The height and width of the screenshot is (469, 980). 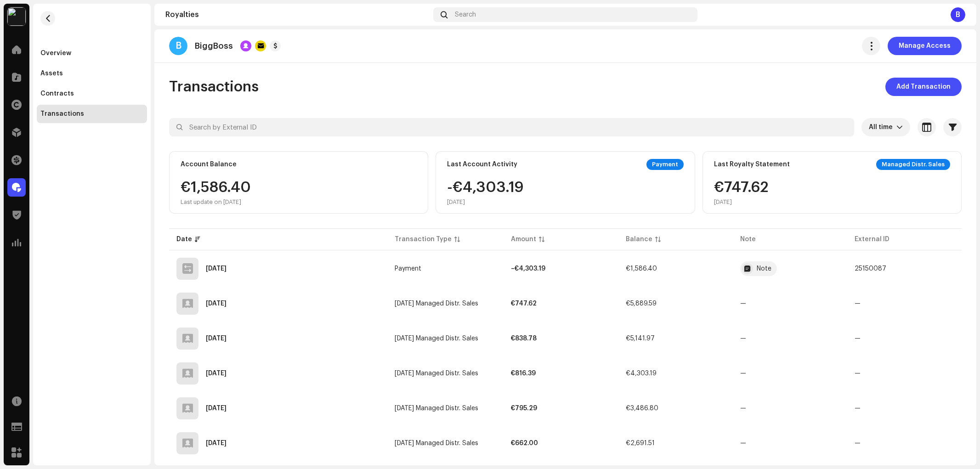 I want to click on div: Jun 18, 2025, so click(x=216, y=408).